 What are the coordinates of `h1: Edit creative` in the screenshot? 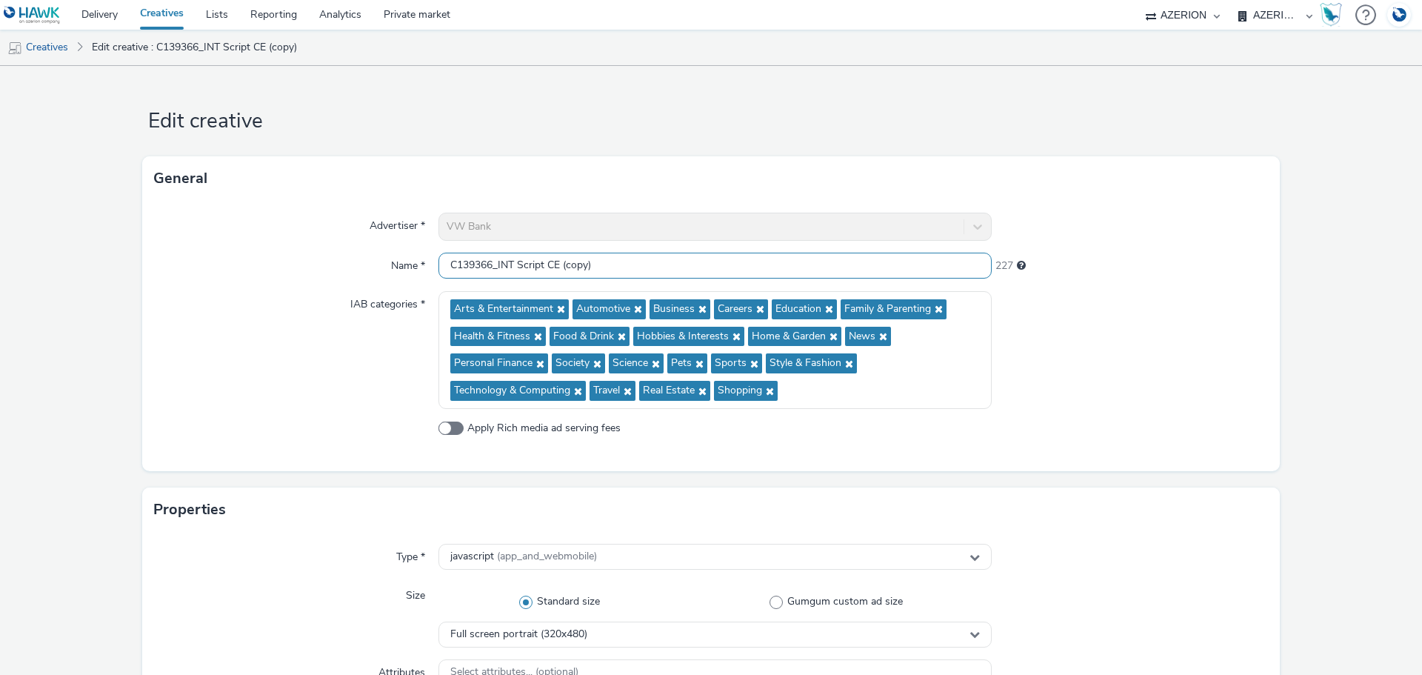 It's located at (711, 121).